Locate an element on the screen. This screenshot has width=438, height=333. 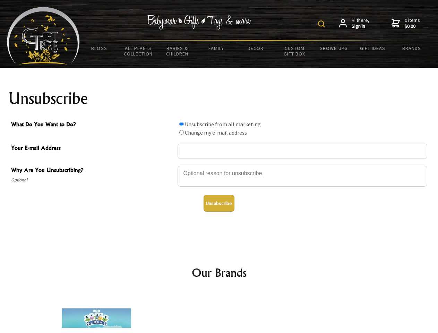
span: What Do You Want to Do? is located at coordinates (93, 125).